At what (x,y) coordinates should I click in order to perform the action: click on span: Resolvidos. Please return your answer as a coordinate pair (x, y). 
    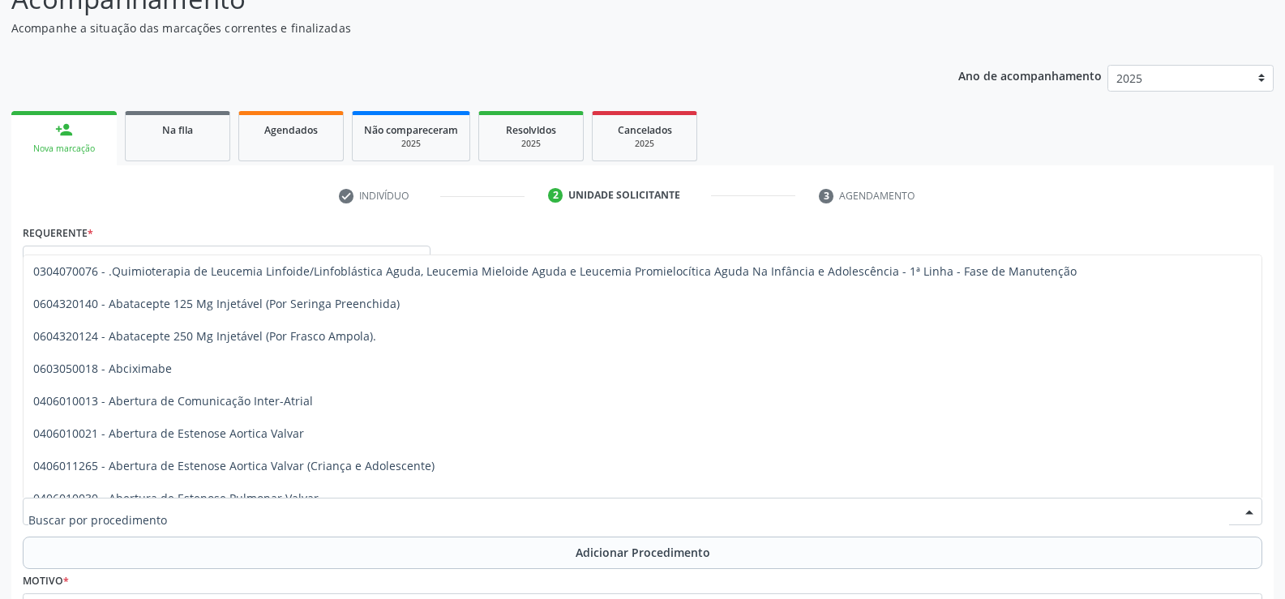
    Looking at the image, I should click on (531, 130).